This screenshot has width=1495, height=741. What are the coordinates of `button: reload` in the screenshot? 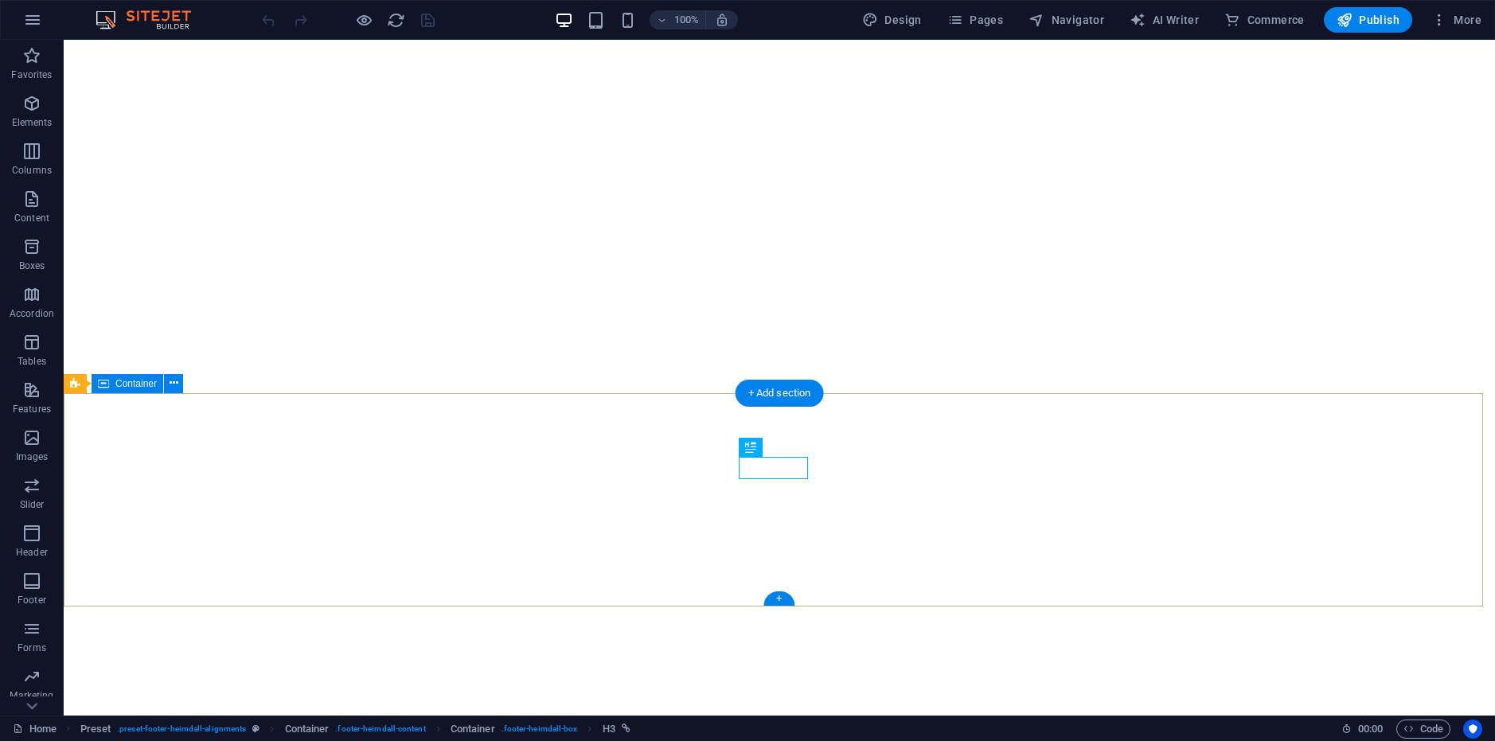 It's located at (396, 20).